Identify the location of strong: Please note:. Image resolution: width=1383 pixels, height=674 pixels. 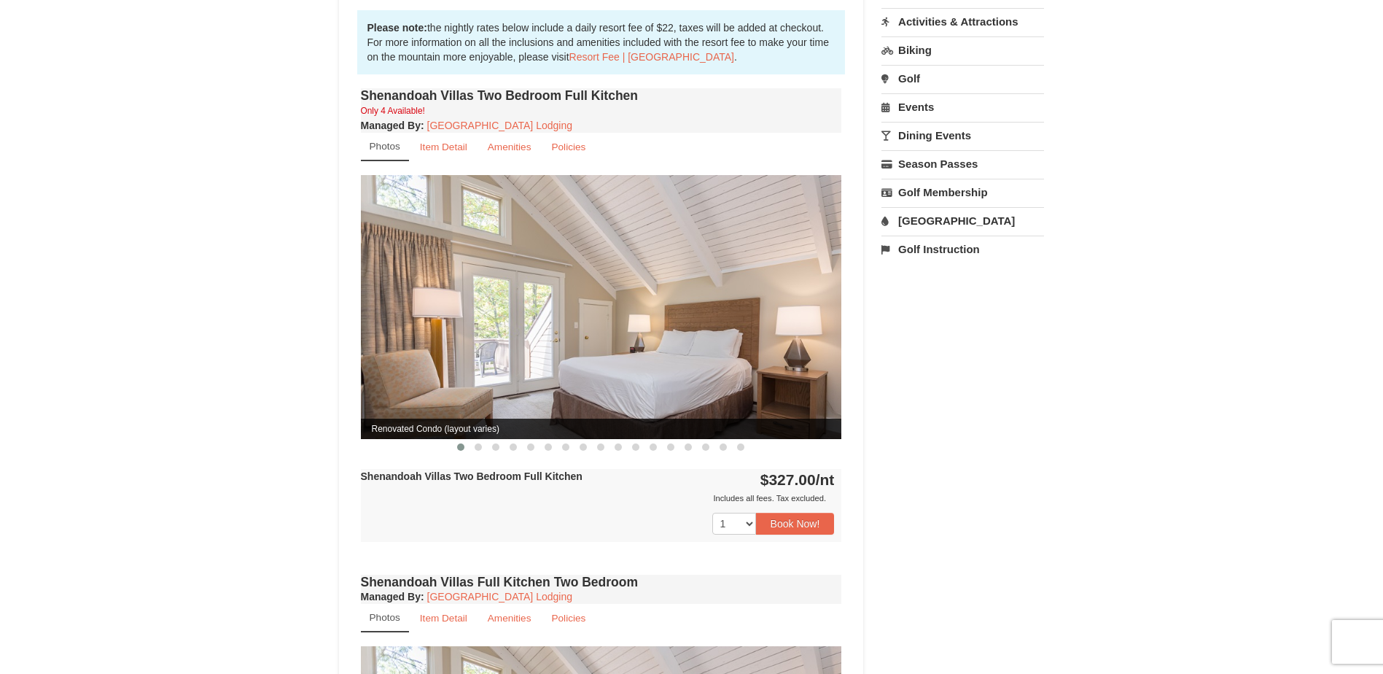
(397, 28).